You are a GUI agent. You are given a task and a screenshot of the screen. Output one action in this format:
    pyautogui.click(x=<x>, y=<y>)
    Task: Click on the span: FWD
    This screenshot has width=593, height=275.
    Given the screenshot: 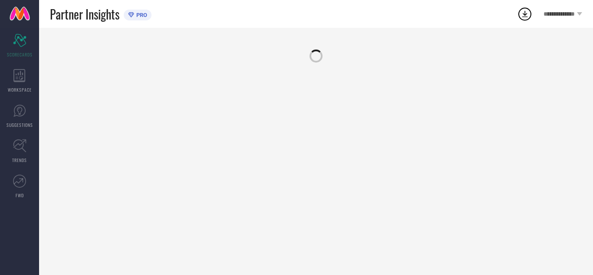 What is the action you would take?
    pyautogui.click(x=20, y=195)
    